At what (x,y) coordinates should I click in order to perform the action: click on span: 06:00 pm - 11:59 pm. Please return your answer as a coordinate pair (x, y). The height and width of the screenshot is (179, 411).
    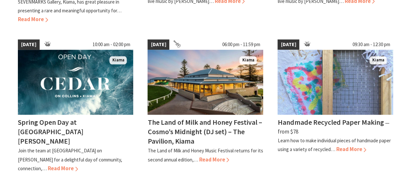
    Looking at the image, I should click on (241, 45).